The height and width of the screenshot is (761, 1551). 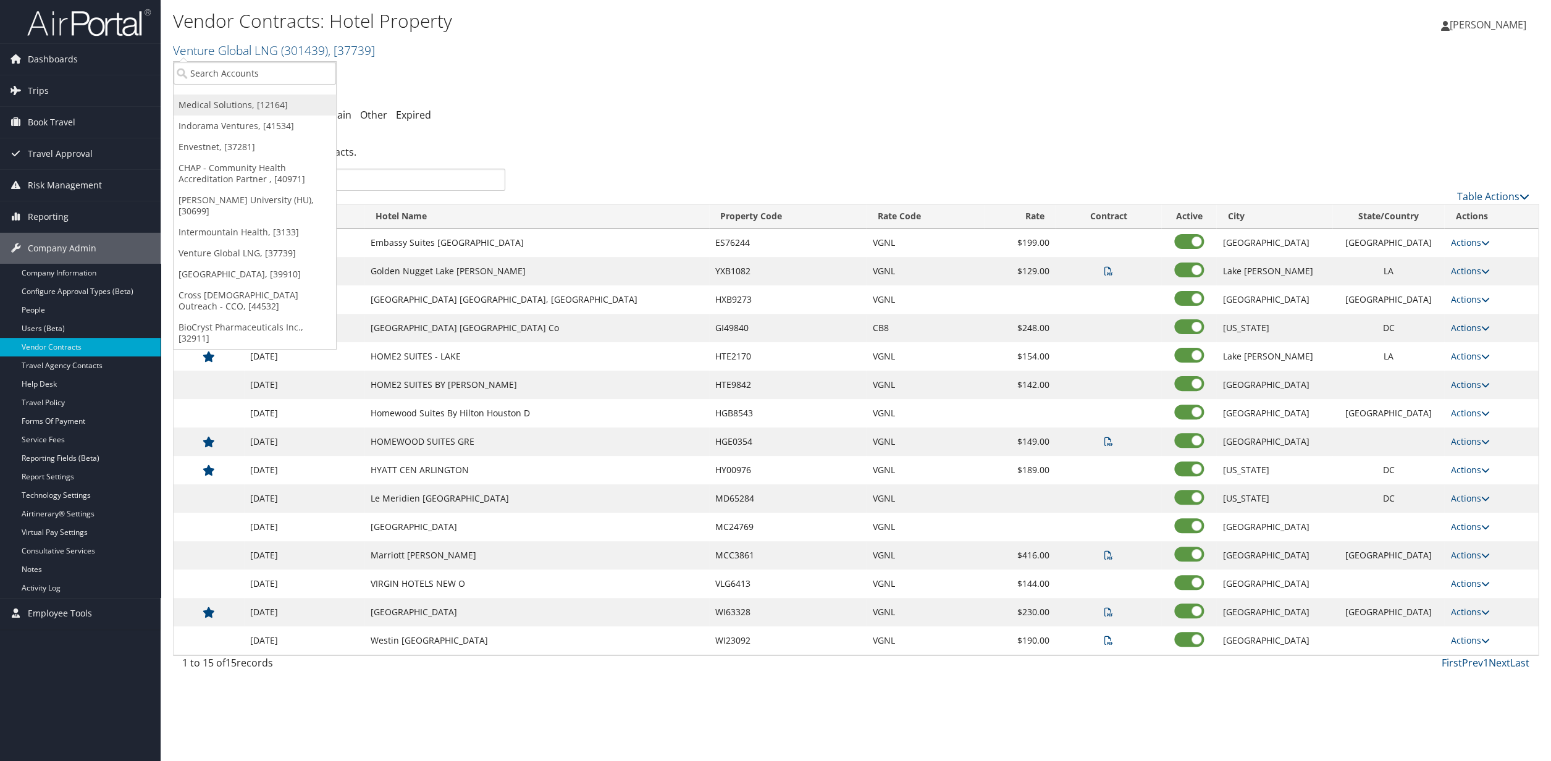 What do you see at coordinates (62, 248) in the screenshot?
I see `span: Company Admin` at bounding box center [62, 248].